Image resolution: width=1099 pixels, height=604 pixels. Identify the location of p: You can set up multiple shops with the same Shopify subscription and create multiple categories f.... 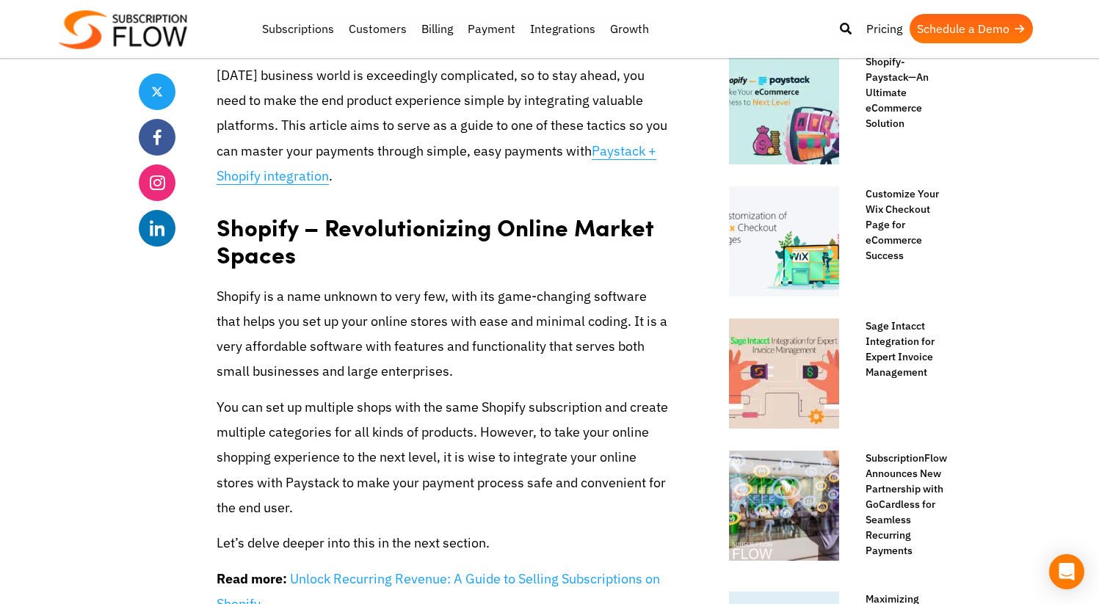
(443, 457).